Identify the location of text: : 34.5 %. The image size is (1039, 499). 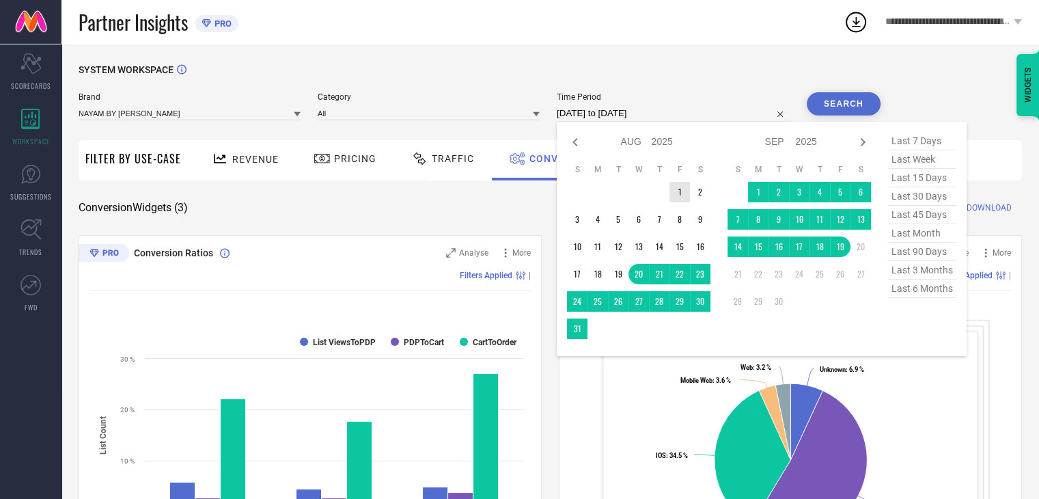
(671, 455).